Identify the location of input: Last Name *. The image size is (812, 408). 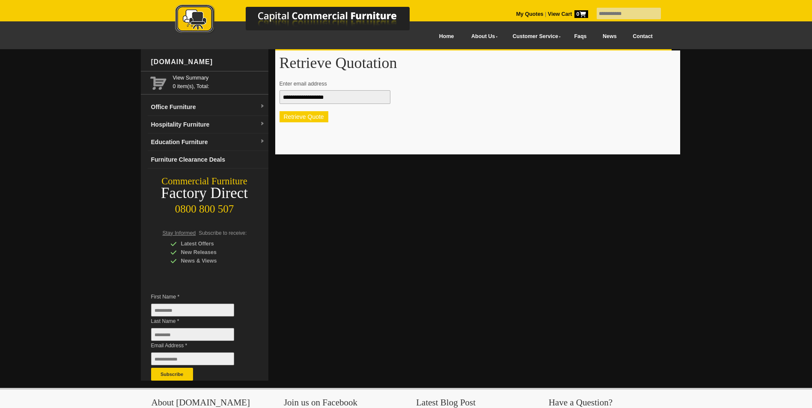
(193, 335).